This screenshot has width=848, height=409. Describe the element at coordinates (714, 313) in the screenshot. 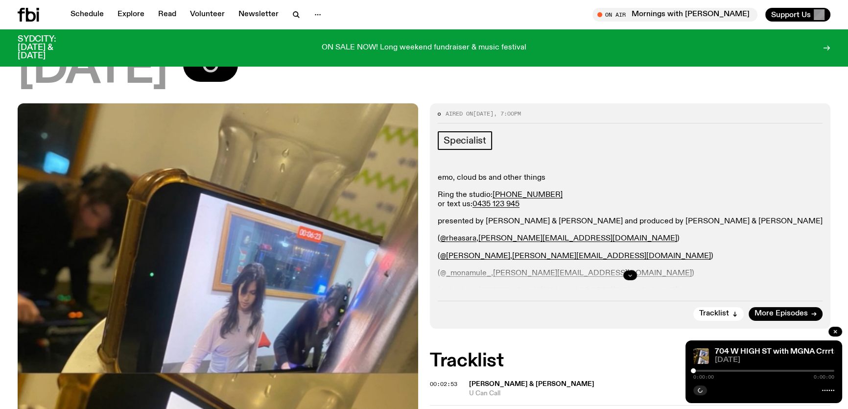

I see `span: Tracklist` at that location.